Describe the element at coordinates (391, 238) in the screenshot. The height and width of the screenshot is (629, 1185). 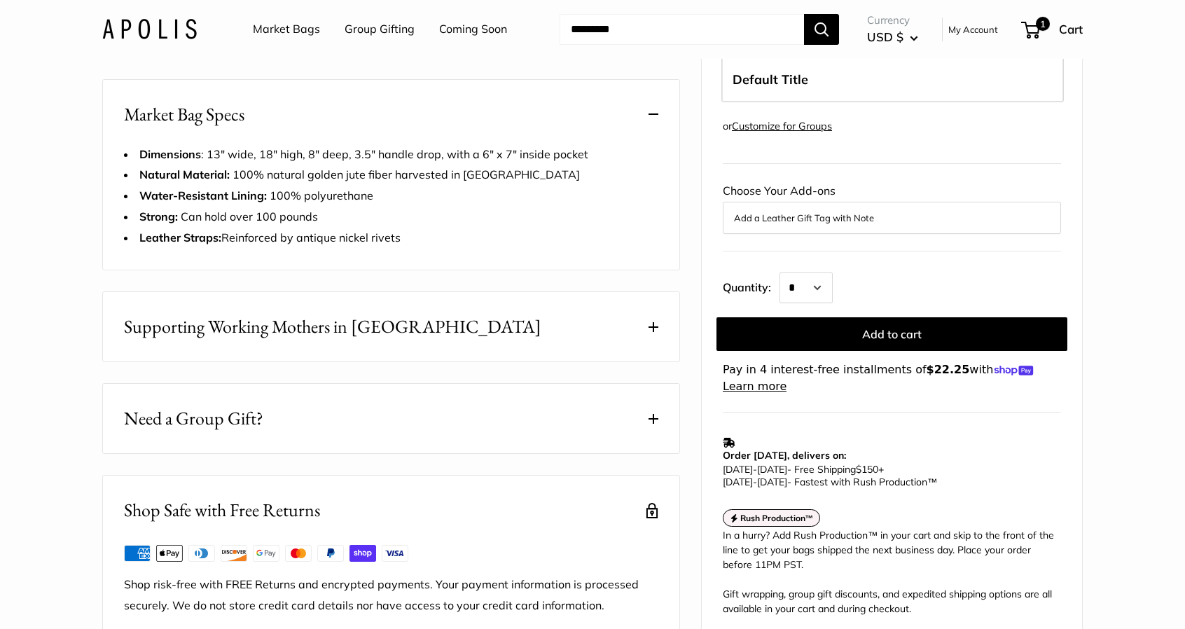
I see `li: Reinforced by antique nickel rivets` at that location.